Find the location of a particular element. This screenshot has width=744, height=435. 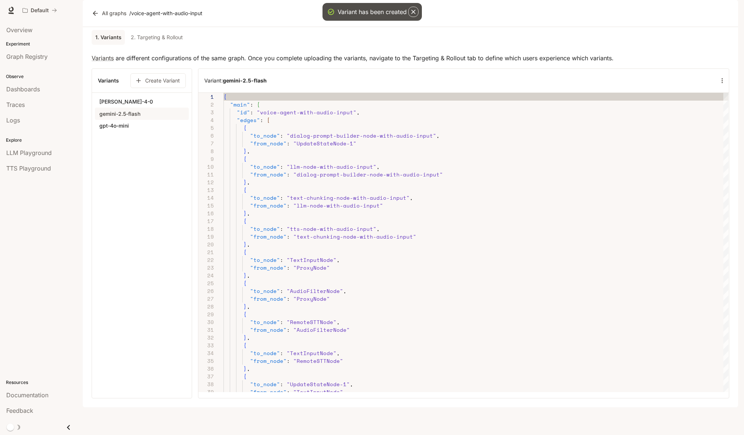

div: 19 is located at coordinates (206, 236).